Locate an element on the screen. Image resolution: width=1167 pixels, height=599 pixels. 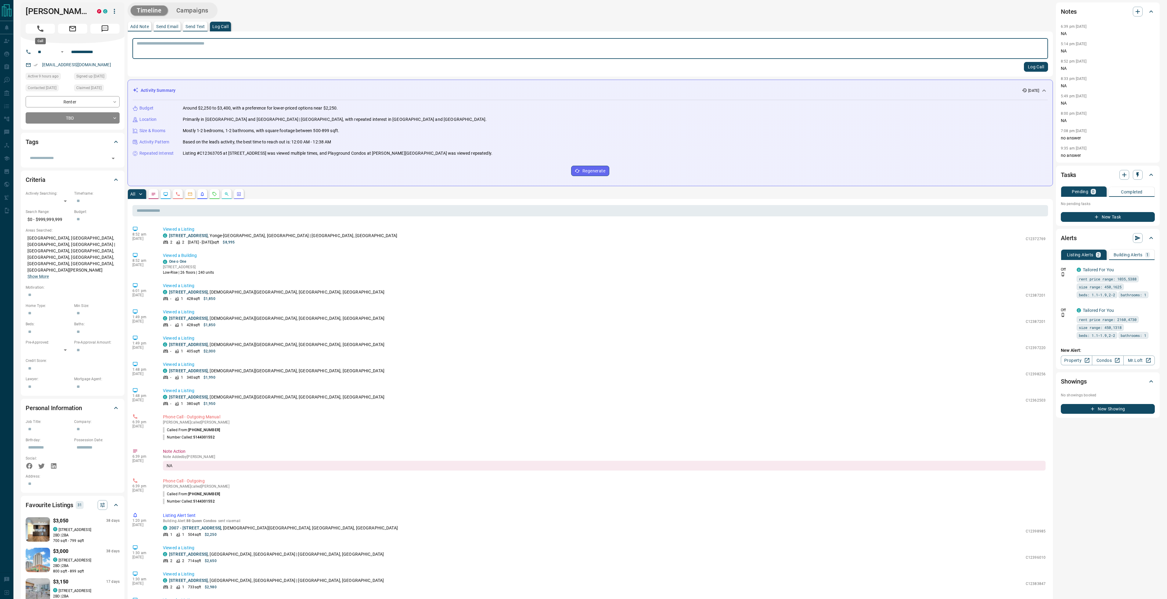
h2: Notes is located at coordinates (1069, 12).